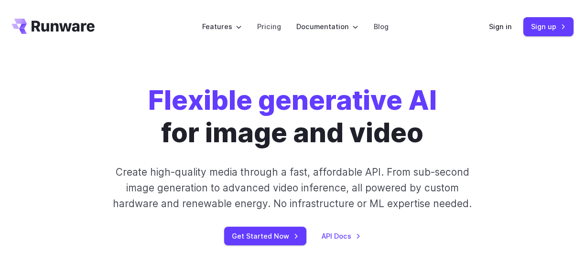 The image size is (585, 273). Describe the element at coordinates (548, 26) in the screenshot. I see `a: Sign up` at that location.